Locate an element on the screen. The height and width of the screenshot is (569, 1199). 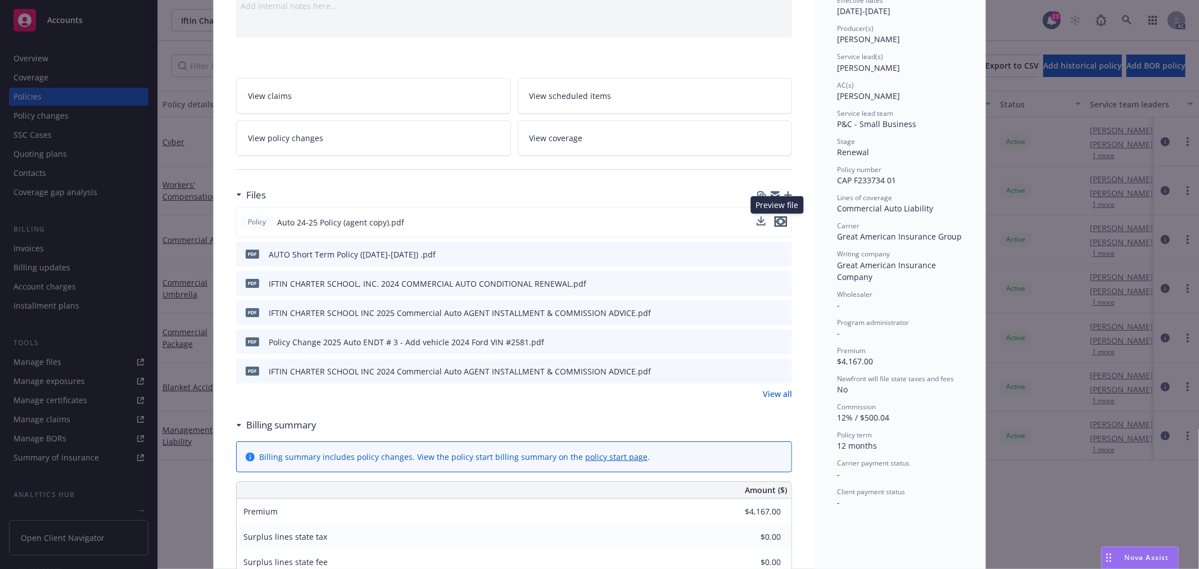
span: View policy changes is located at coordinates (286, 138).